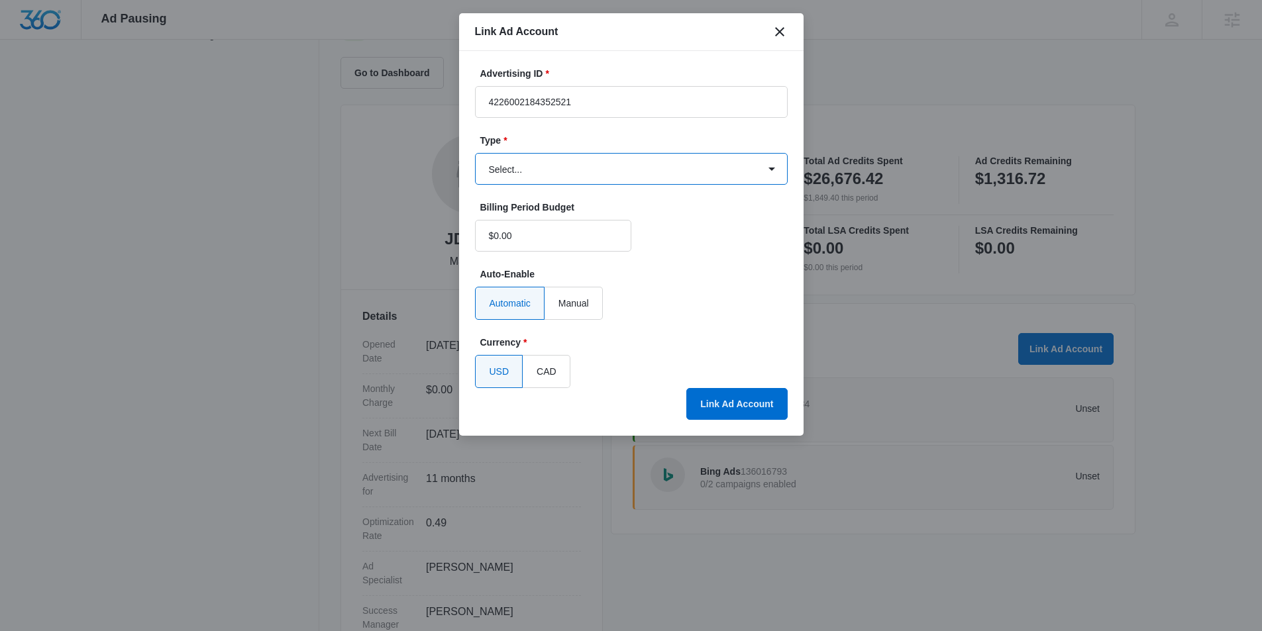 The height and width of the screenshot is (631, 1262). What do you see at coordinates (517, 32) in the screenshot?
I see `h1: Link Ad Account` at bounding box center [517, 32].